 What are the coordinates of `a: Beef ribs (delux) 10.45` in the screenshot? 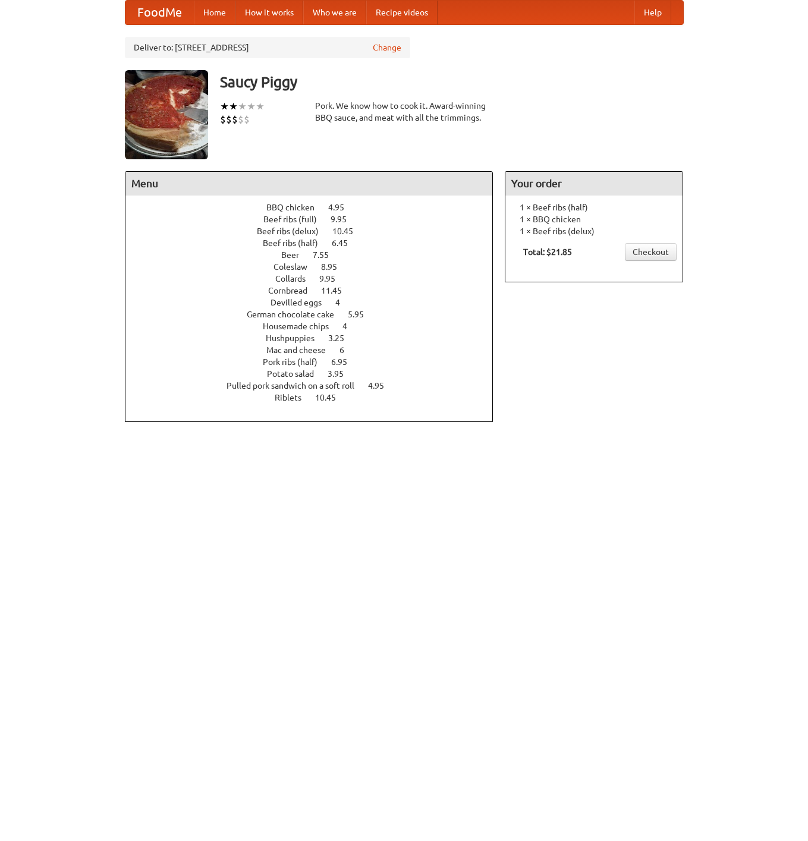 It's located at (316, 231).